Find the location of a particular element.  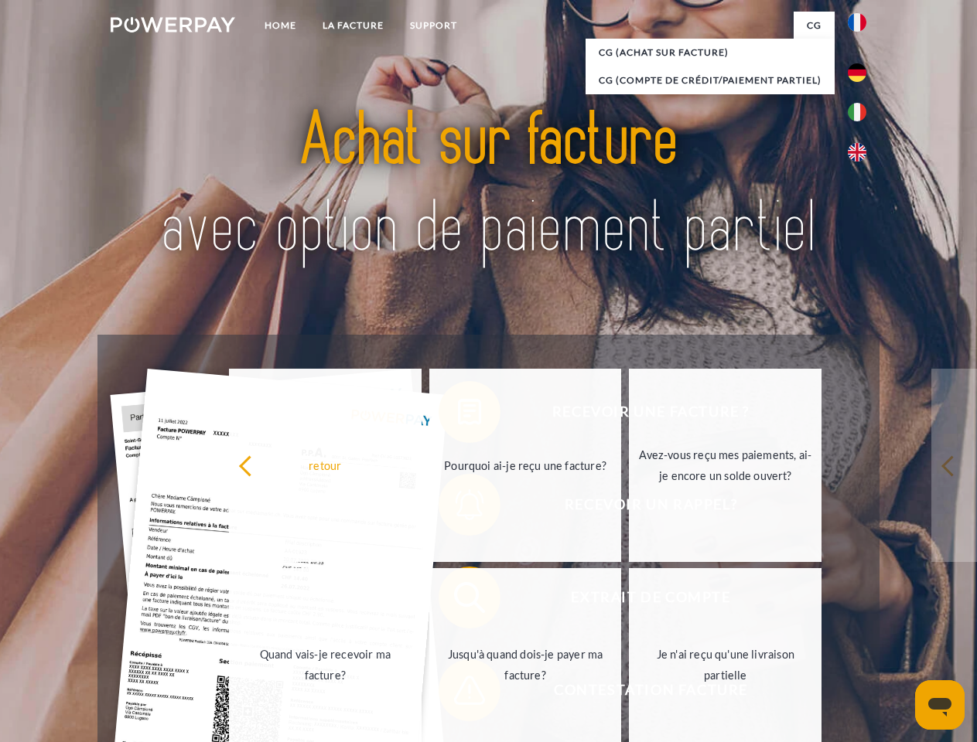

img: logo-powerpay-white.svg is located at coordinates (172, 25).